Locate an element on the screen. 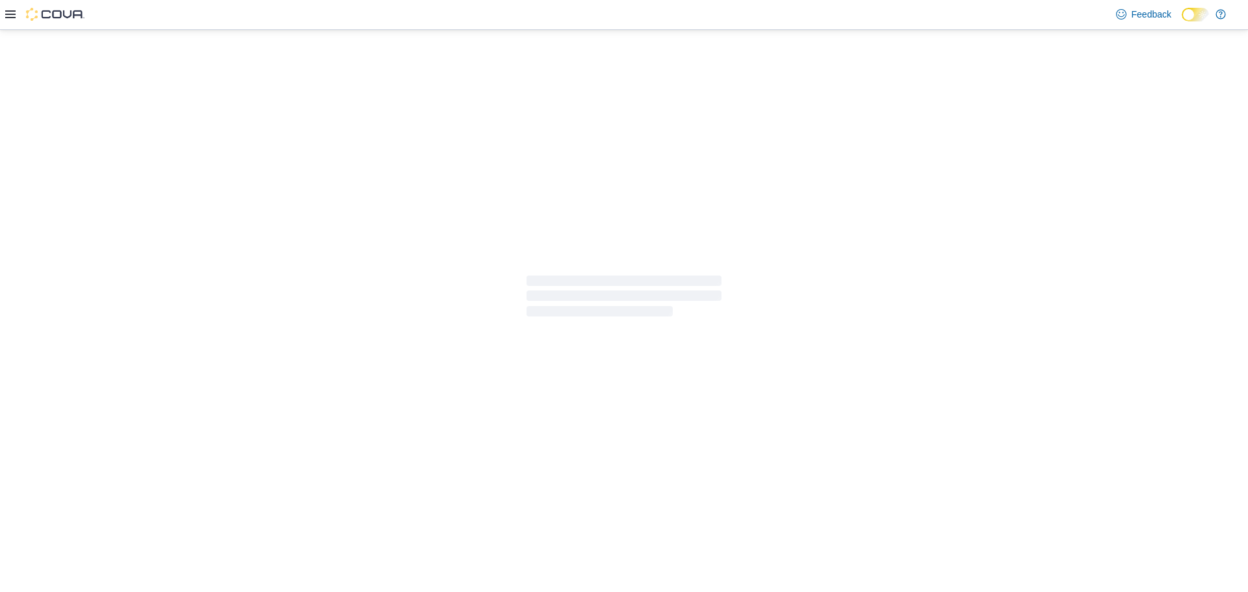 Image resolution: width=1248 pixels, height=592 pixels. input: Dark Mode is located at coordinates (1195, 14).